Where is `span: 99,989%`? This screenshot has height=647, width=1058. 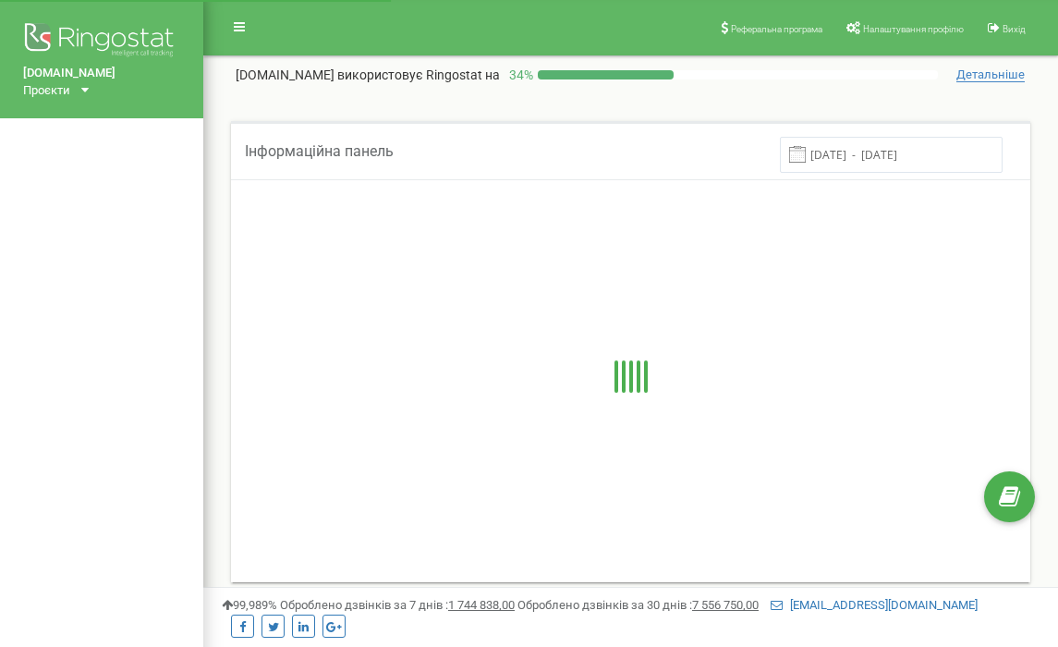
span: 99,989% is located at coordinates (249, 604).